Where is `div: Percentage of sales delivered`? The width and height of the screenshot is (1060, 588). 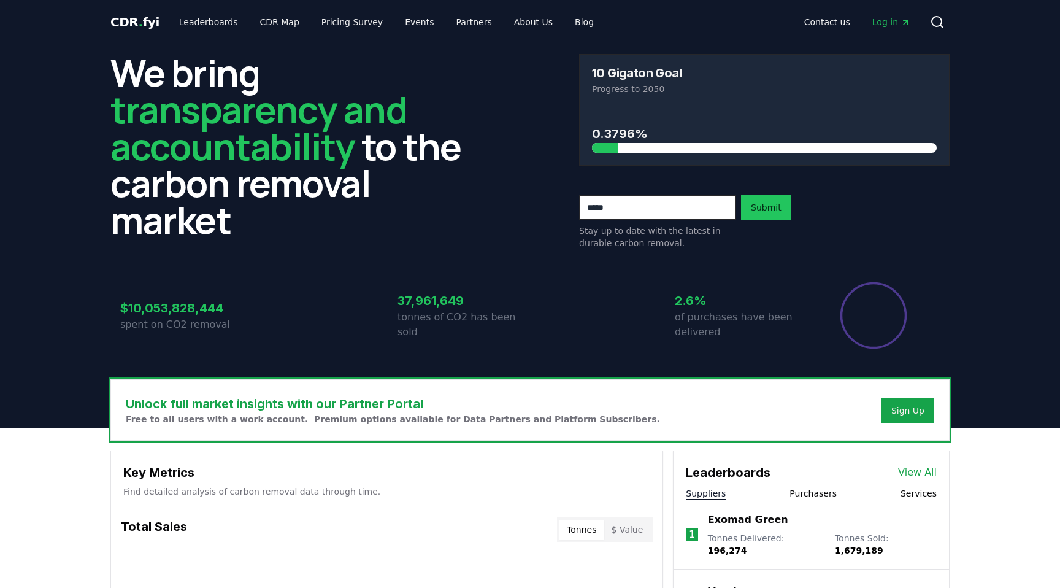 div: Percentage of sales delivered is located at coordinates (874, 315).